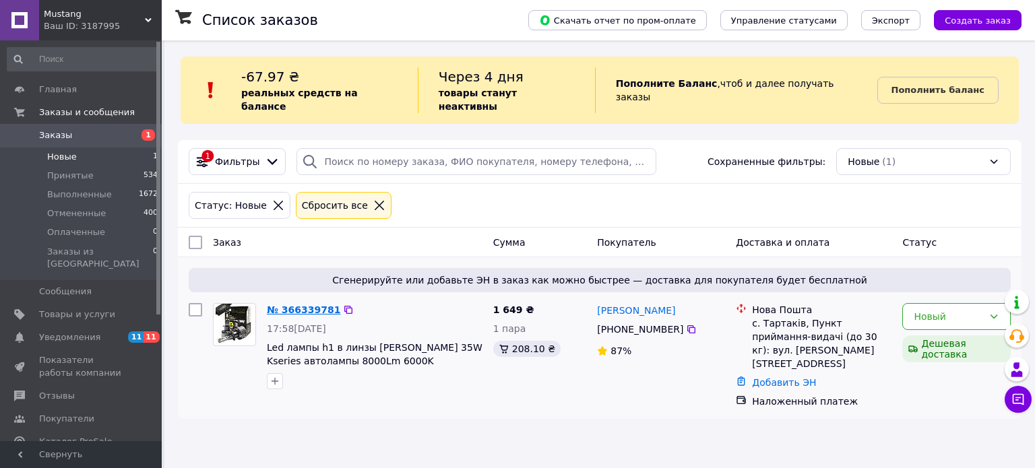  I want to click on span: 1672, so click(148, 195).